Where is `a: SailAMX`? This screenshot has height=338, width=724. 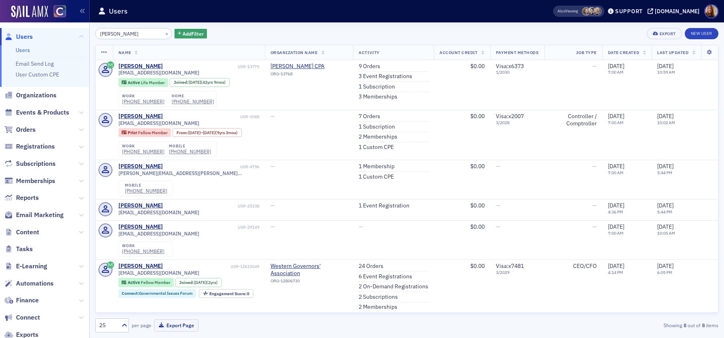 a: SailAMX is located at coordinates (30, 12).